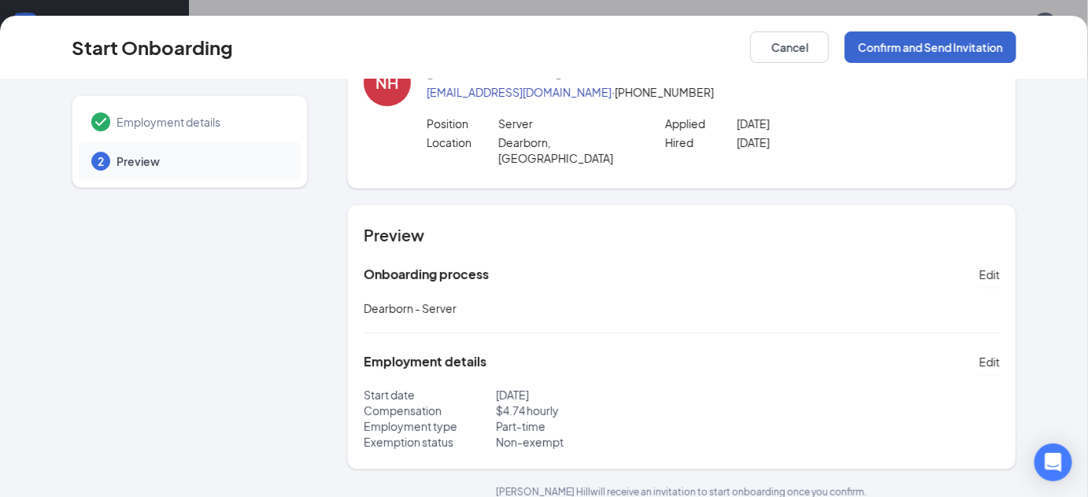  Describe the element at coordinates (430, 427) in the screenshot. I see `p: Employment type` at that location.